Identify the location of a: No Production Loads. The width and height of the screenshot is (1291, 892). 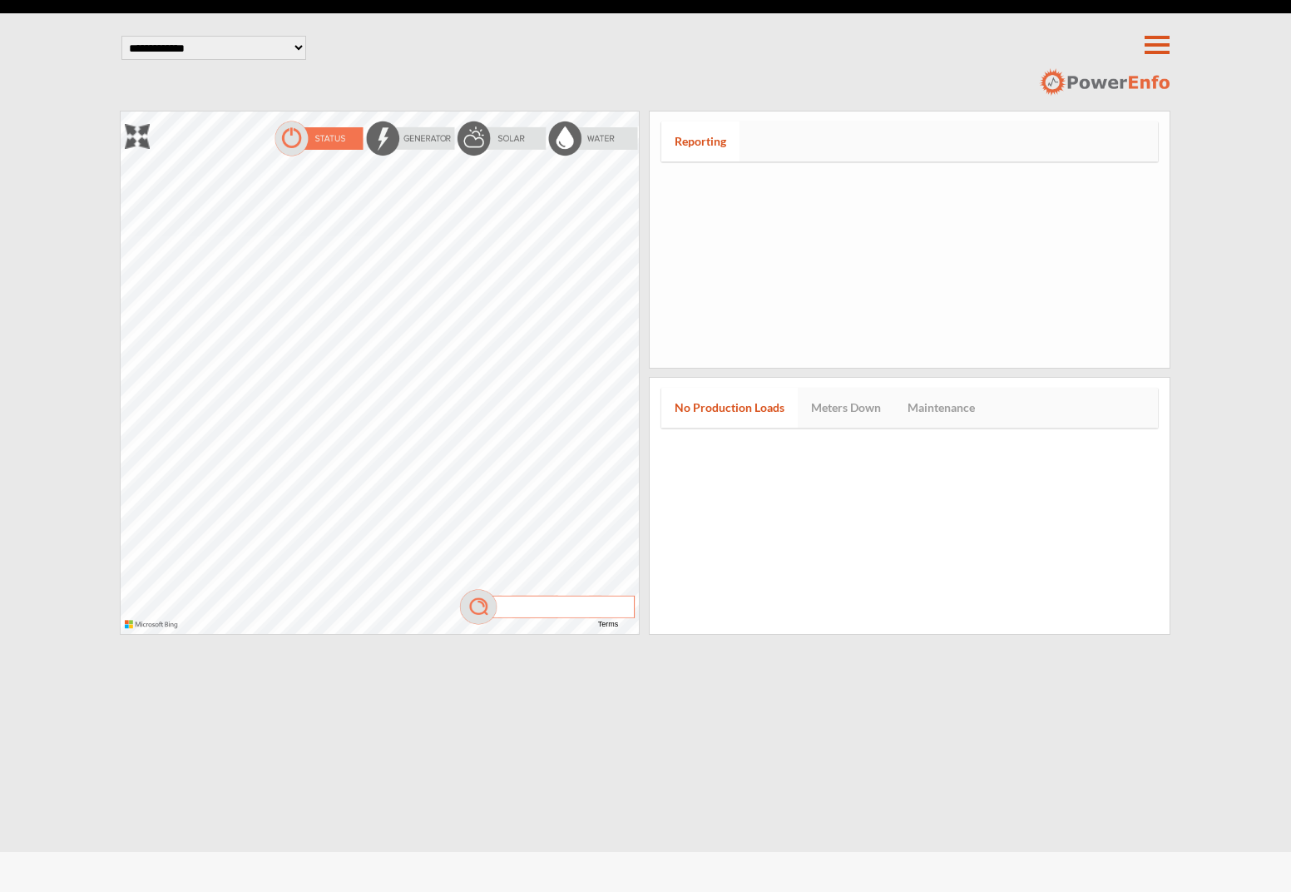
(729, 408).